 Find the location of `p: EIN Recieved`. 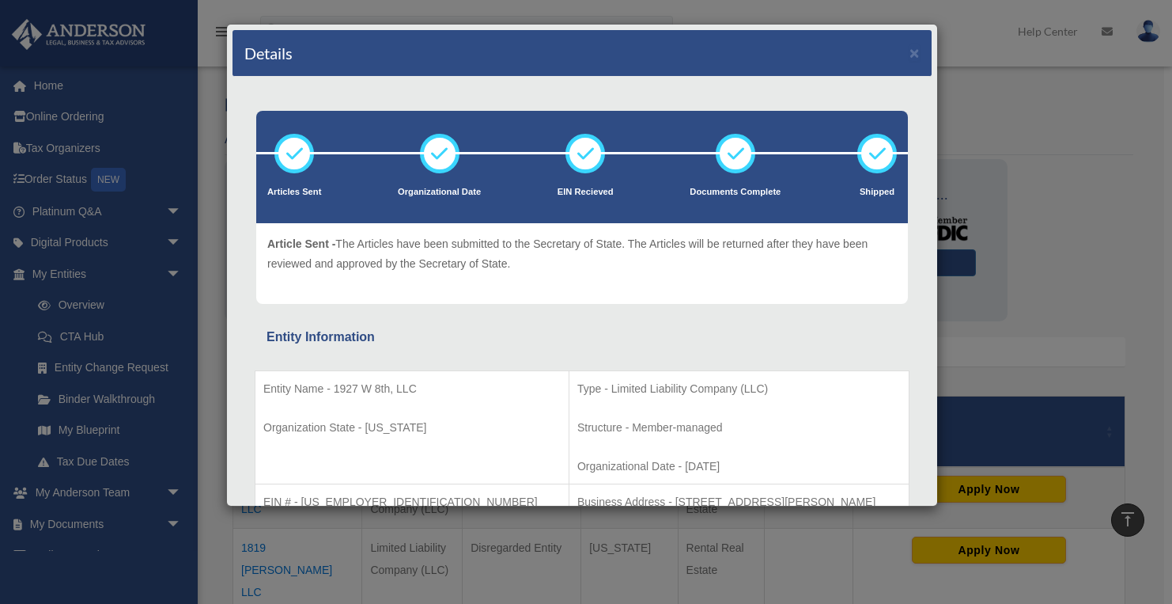

p: EIN Recieved is located at coordinates (585, 192).